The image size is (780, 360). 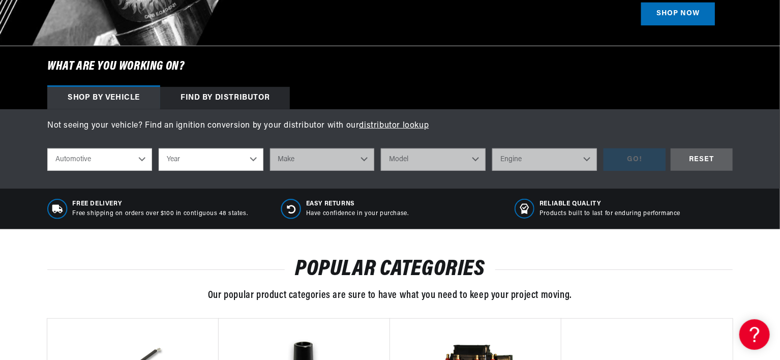 What do you see at coordinates (394, 126) in the screenshot?
I see `a: distributor lookup` at bounding box center [394, 126].